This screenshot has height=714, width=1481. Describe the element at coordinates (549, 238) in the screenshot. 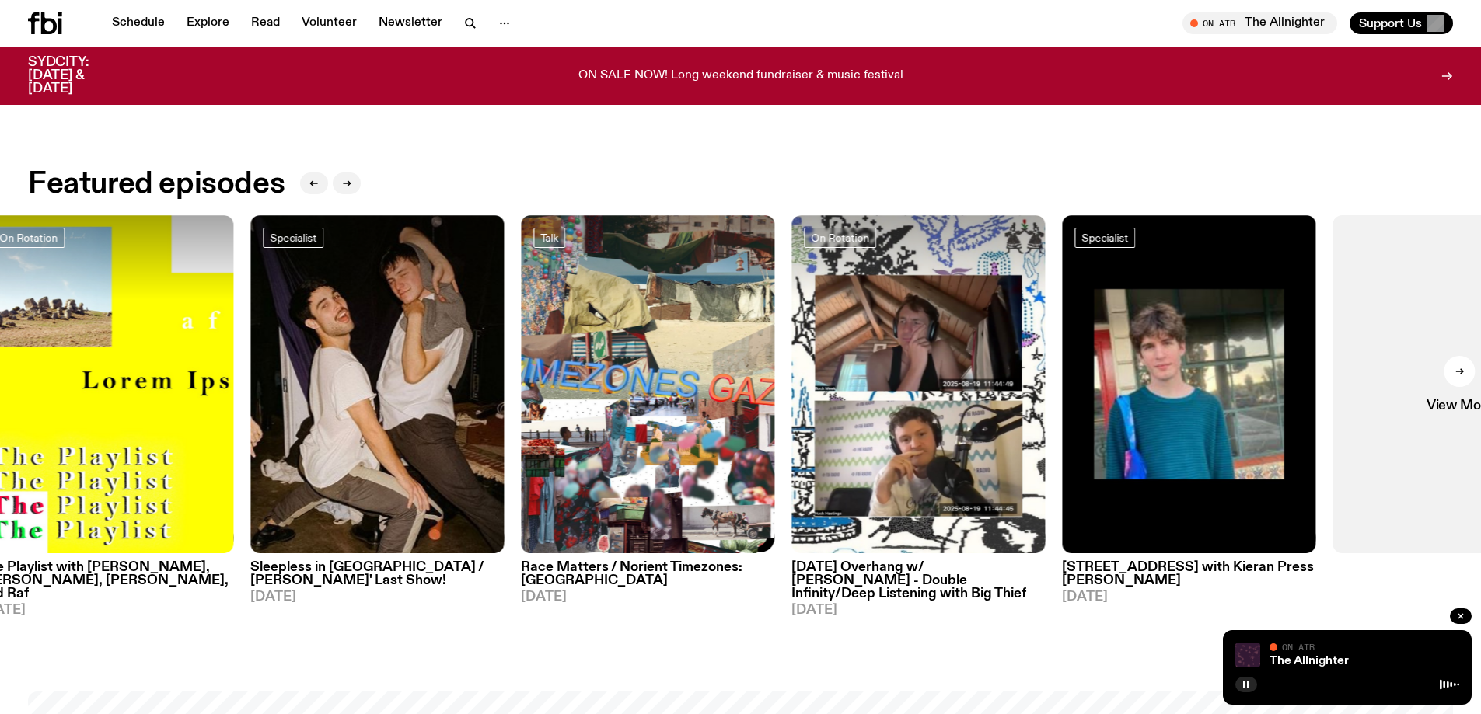

I see `a: Talk` at that location.